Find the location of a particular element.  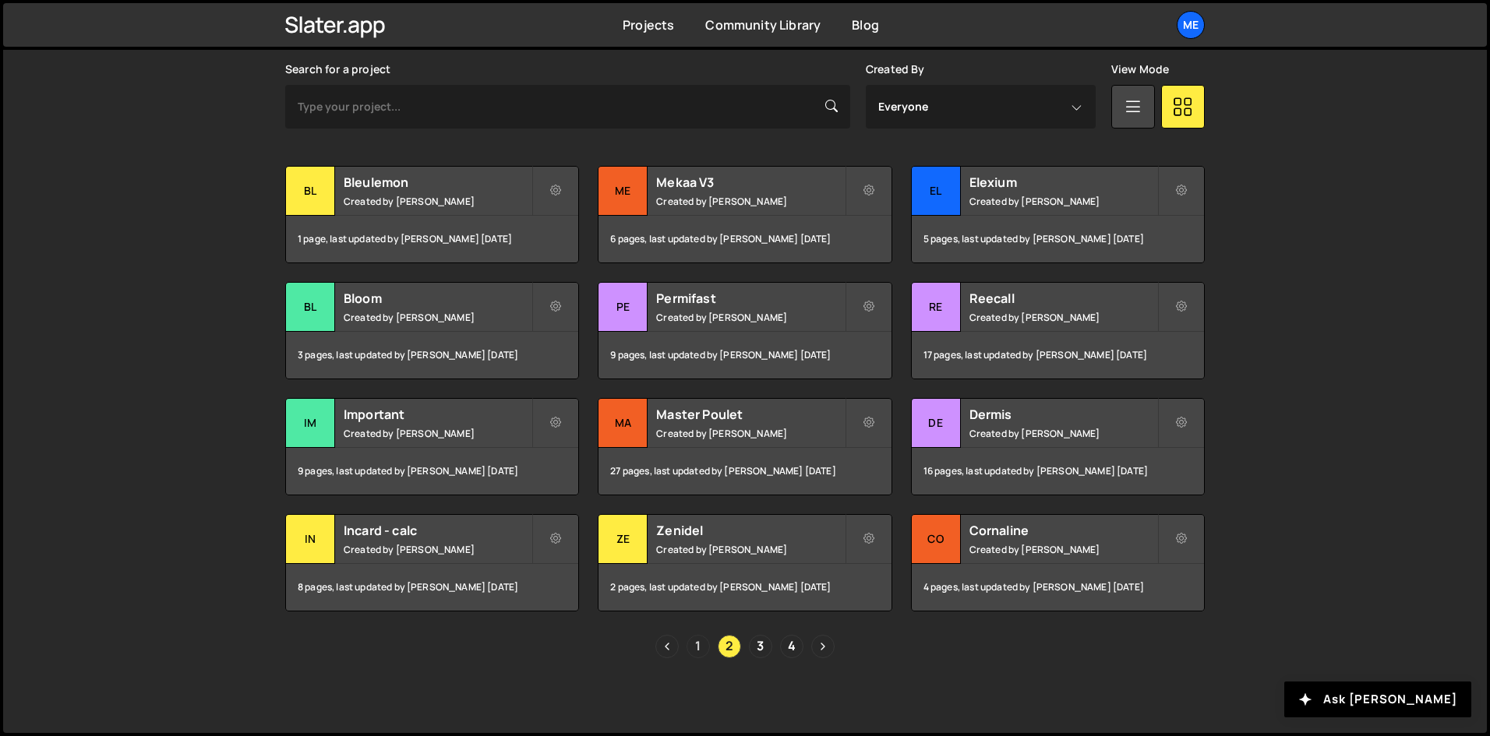

h2: Master Poulet is located at coordinates (750, 415).